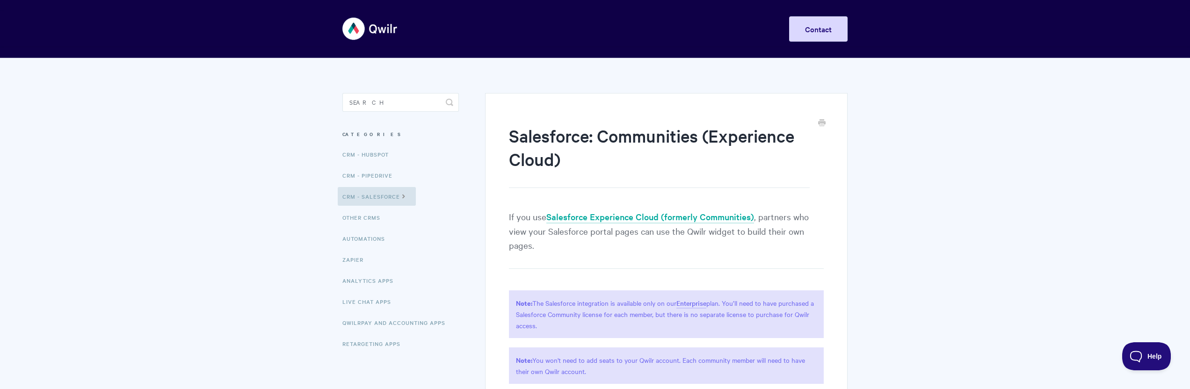 The height and width of the screenshot is (389, 1190). What do you see at coordinates (356, 260) in the screenshot?
I see `a: Zapier` at bounding box center [356, 260].